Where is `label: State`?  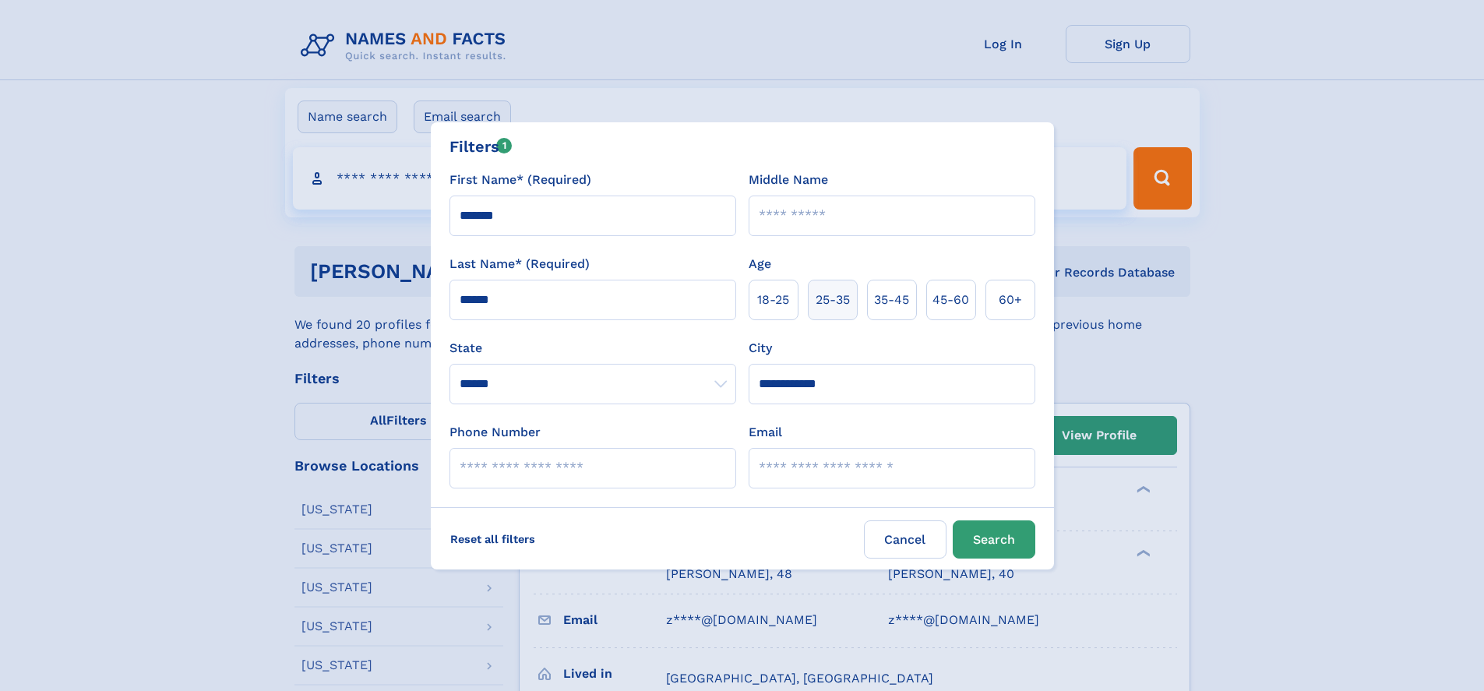 label: State is located at coordinates (593, 348).